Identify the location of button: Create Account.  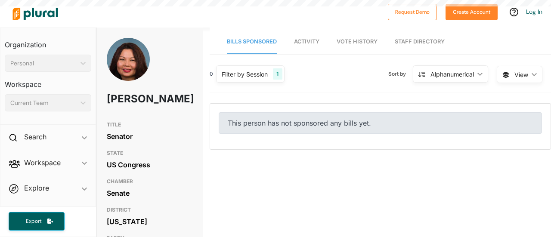
(471, 12).